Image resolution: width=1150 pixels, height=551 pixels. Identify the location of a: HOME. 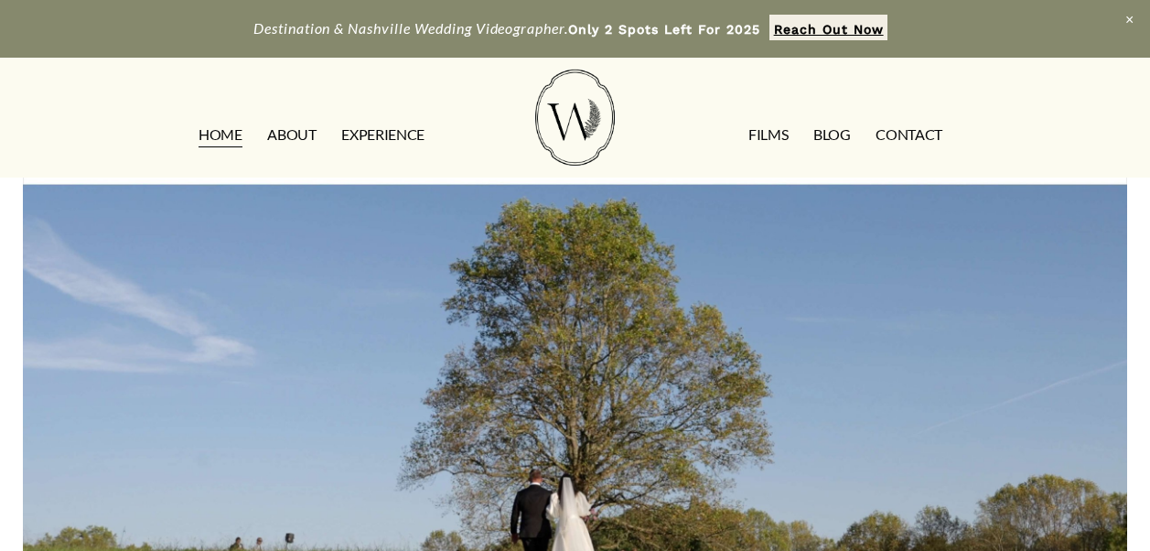
(221, 135).